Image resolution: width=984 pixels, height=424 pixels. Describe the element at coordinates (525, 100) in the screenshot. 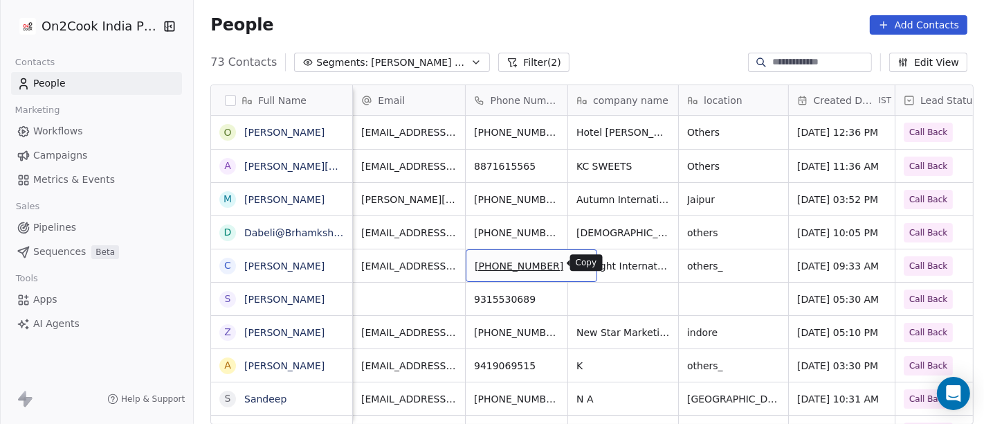

I see `span: Phone Number` at that location.